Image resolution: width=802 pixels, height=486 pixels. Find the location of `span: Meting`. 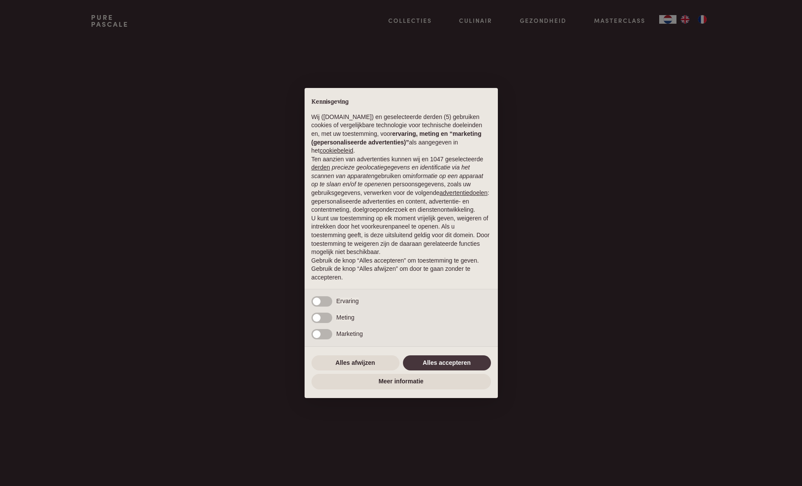

span: Meting is located at coordinates (346, 318).